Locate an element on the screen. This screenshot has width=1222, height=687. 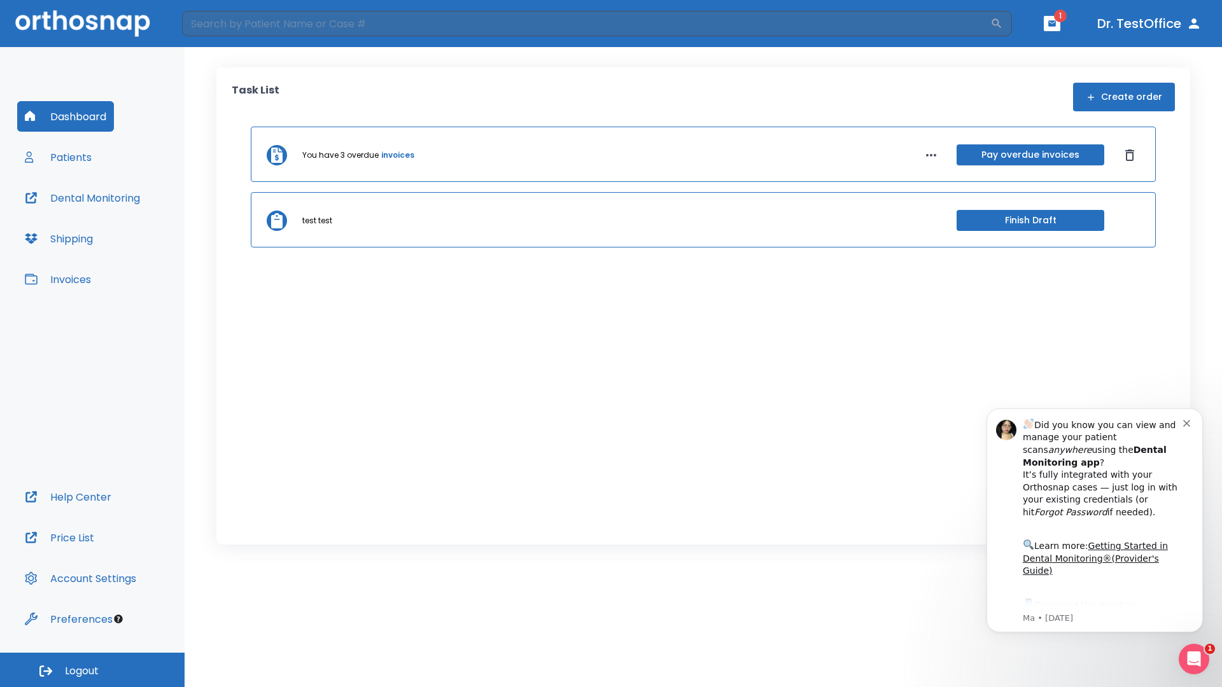
i: anywhere is located at coordinates (102, 60).